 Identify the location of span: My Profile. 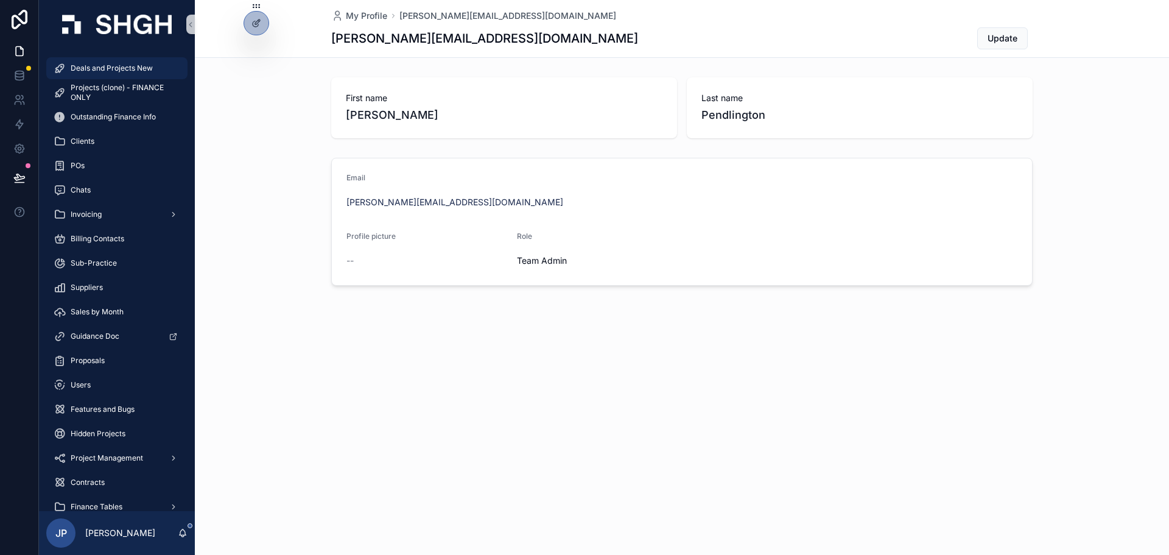
(367, 16).